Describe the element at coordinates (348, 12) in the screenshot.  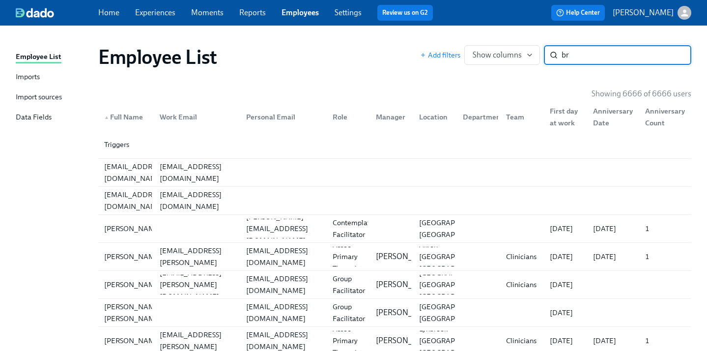
I see `a: Settings` at that location.